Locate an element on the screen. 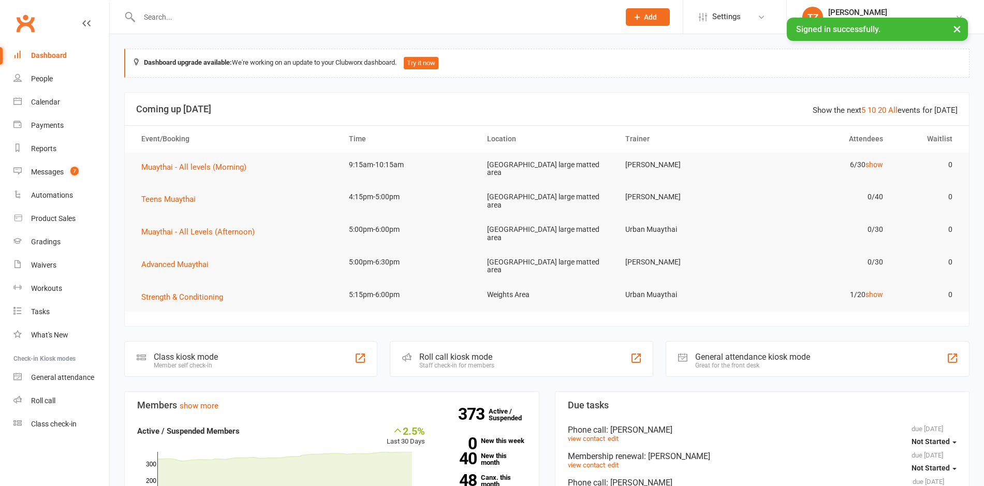  a: Clubworx is located at coordinates (25, 23).